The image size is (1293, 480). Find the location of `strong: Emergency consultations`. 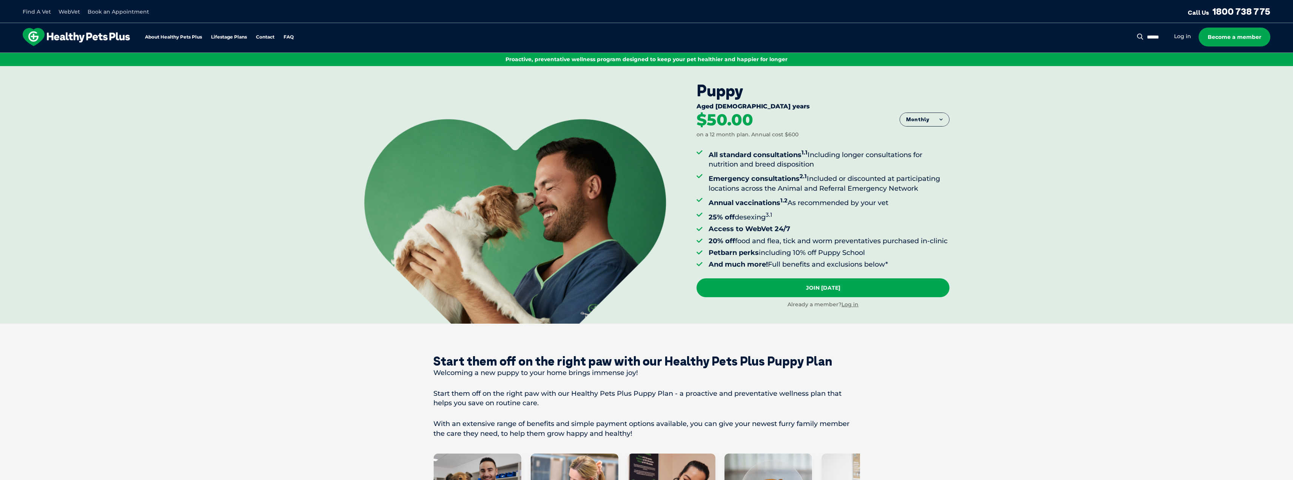

strong: Emergency consultations is located at coordinates (758, 179).